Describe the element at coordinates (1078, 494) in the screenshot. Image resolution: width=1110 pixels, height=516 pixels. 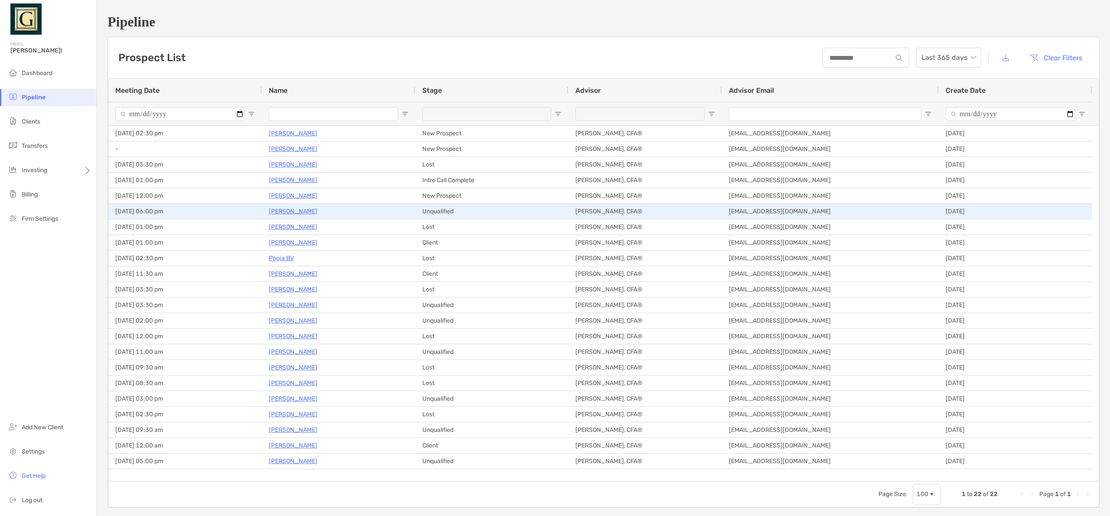
I see `div: Next Page` at that location.